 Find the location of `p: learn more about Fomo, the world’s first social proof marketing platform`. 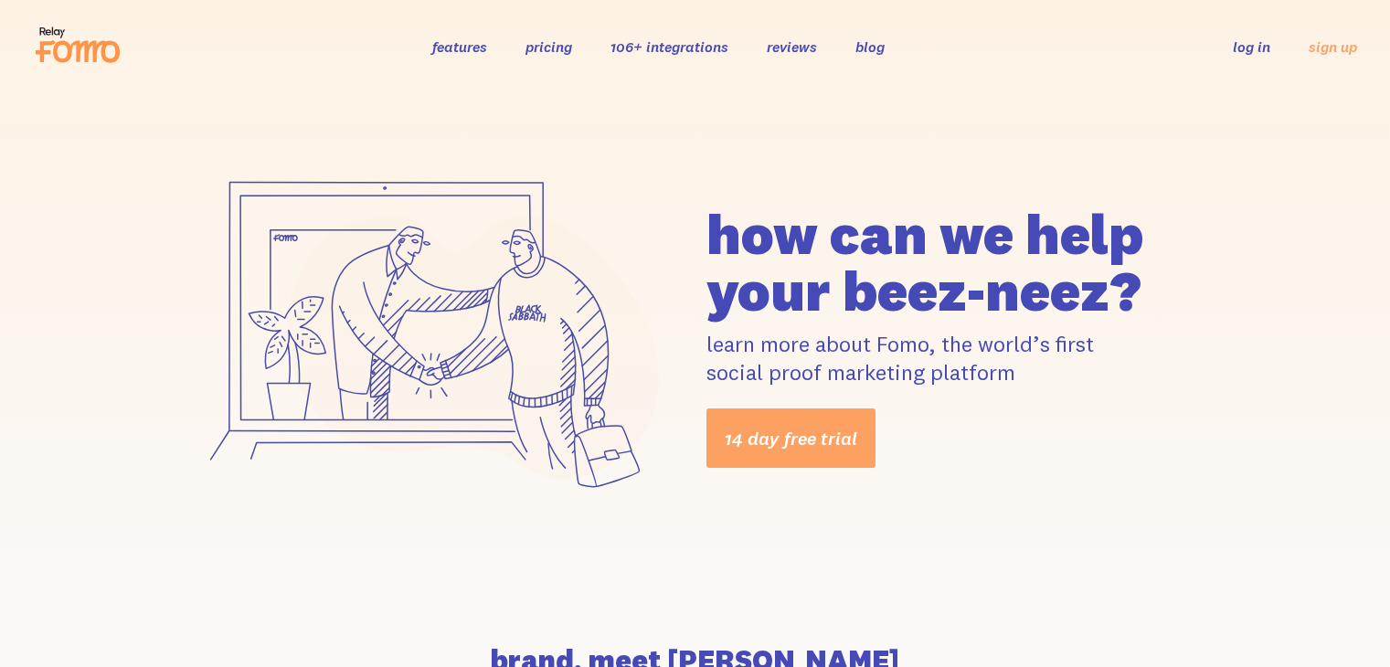

p: learn more about Fomo, the world’s first social proof marketing platform is located at coordinates (956, 358).